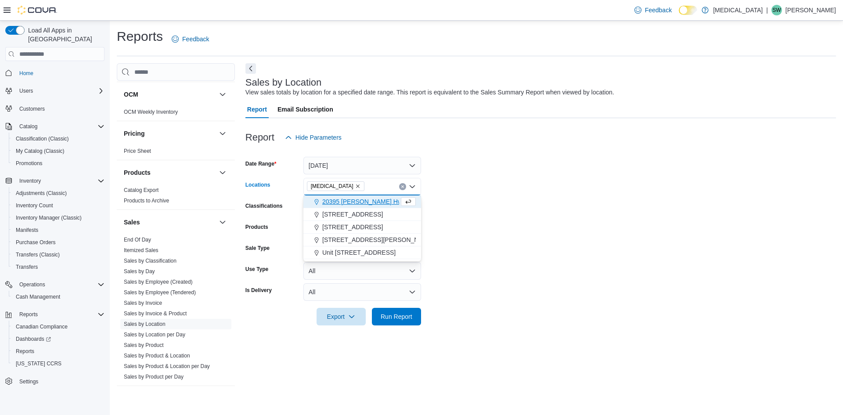 The height and width of the screenshot is (415, 843). I want to click on a: Canadian Compliance, so click(42, 327).